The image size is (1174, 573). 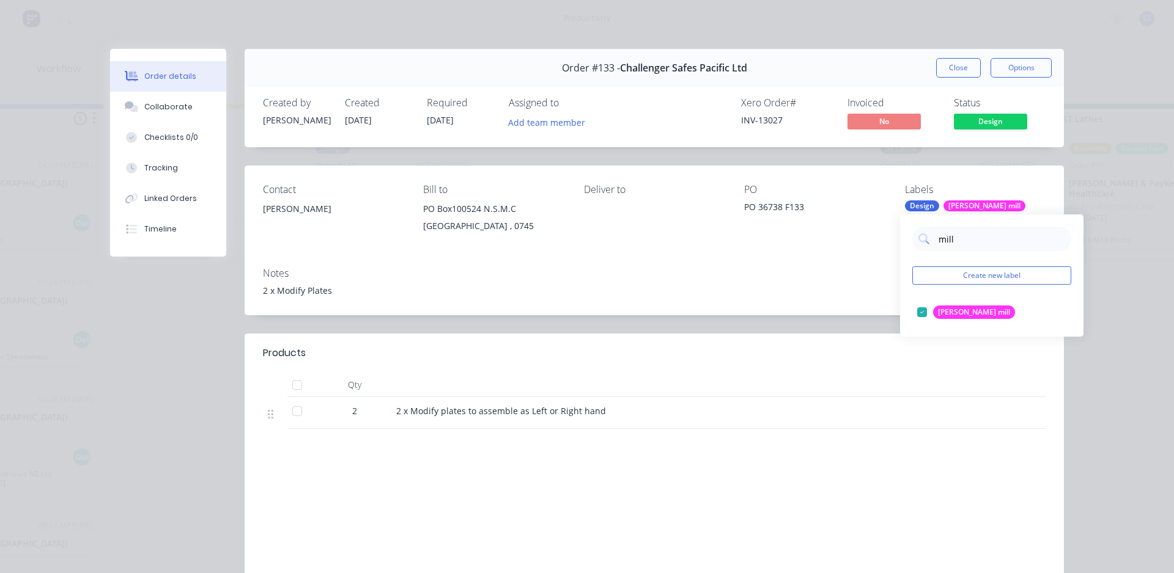 What do you see at coordinates (1001, 239) in the screenshot?
I see `input: Search labels` at bounding box center [1001, 239].